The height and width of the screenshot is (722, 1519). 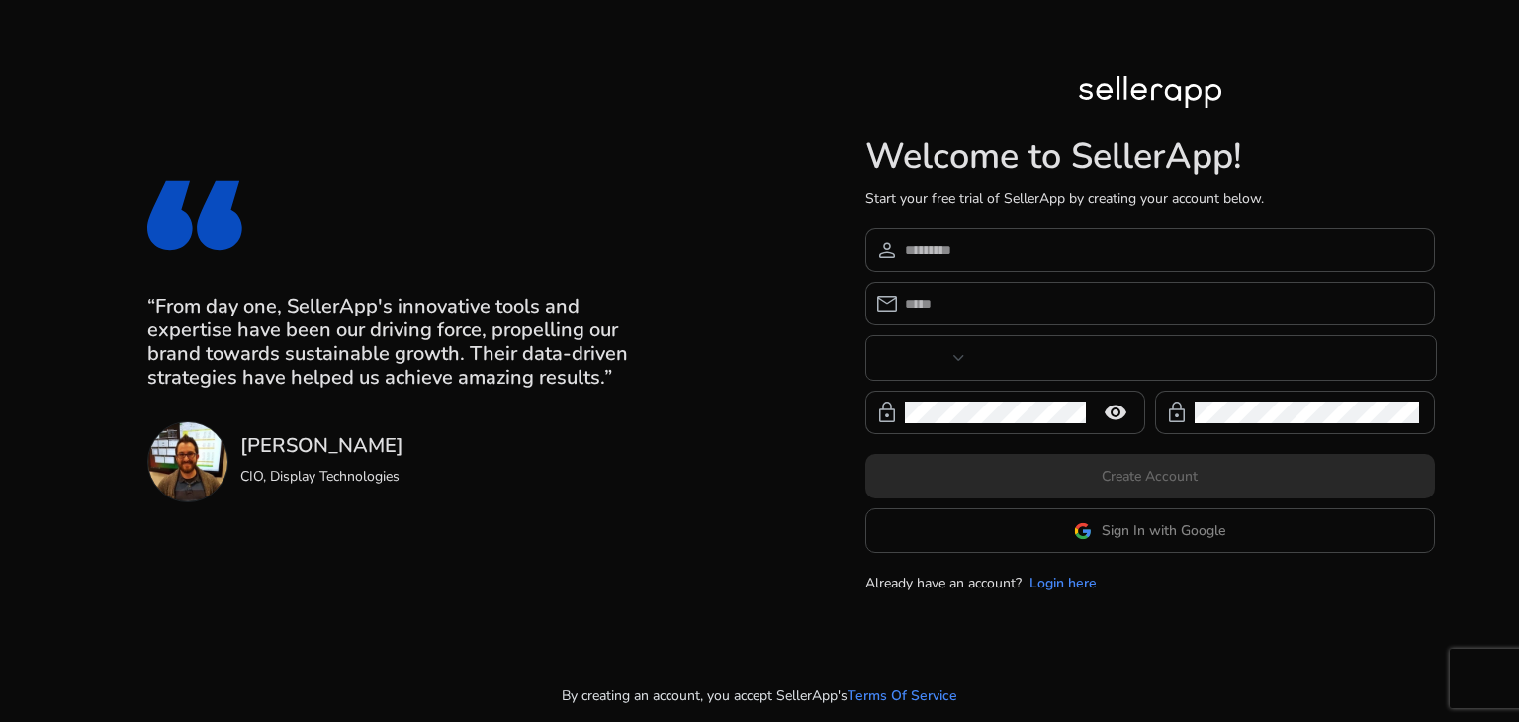 What do you see at coordinates (902, 695) in the screenshot?
I see `a: Terms Of Service` at bounding box center [902, 695].